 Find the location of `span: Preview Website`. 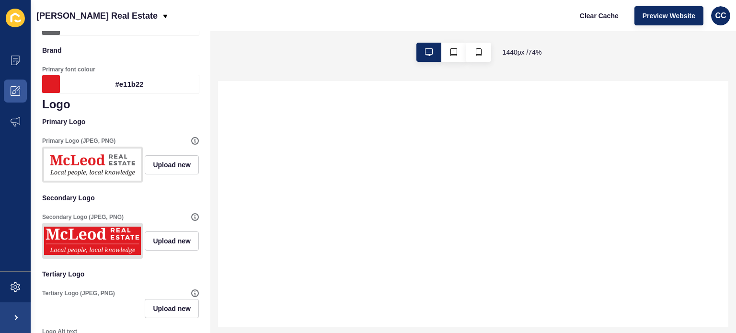

span: Preview Website is located at coordinates (669, 16).